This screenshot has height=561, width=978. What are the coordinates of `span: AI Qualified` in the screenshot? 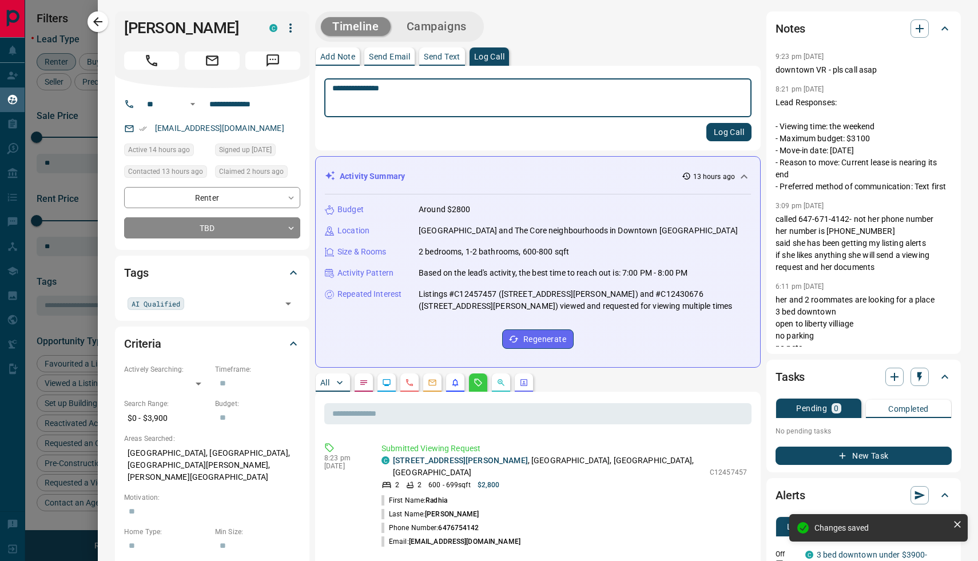 It's located at (156, 304).